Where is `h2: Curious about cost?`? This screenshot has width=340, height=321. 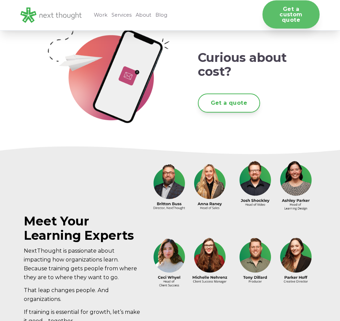 h2: Curious about cost? is located at coordinates (259, 65).